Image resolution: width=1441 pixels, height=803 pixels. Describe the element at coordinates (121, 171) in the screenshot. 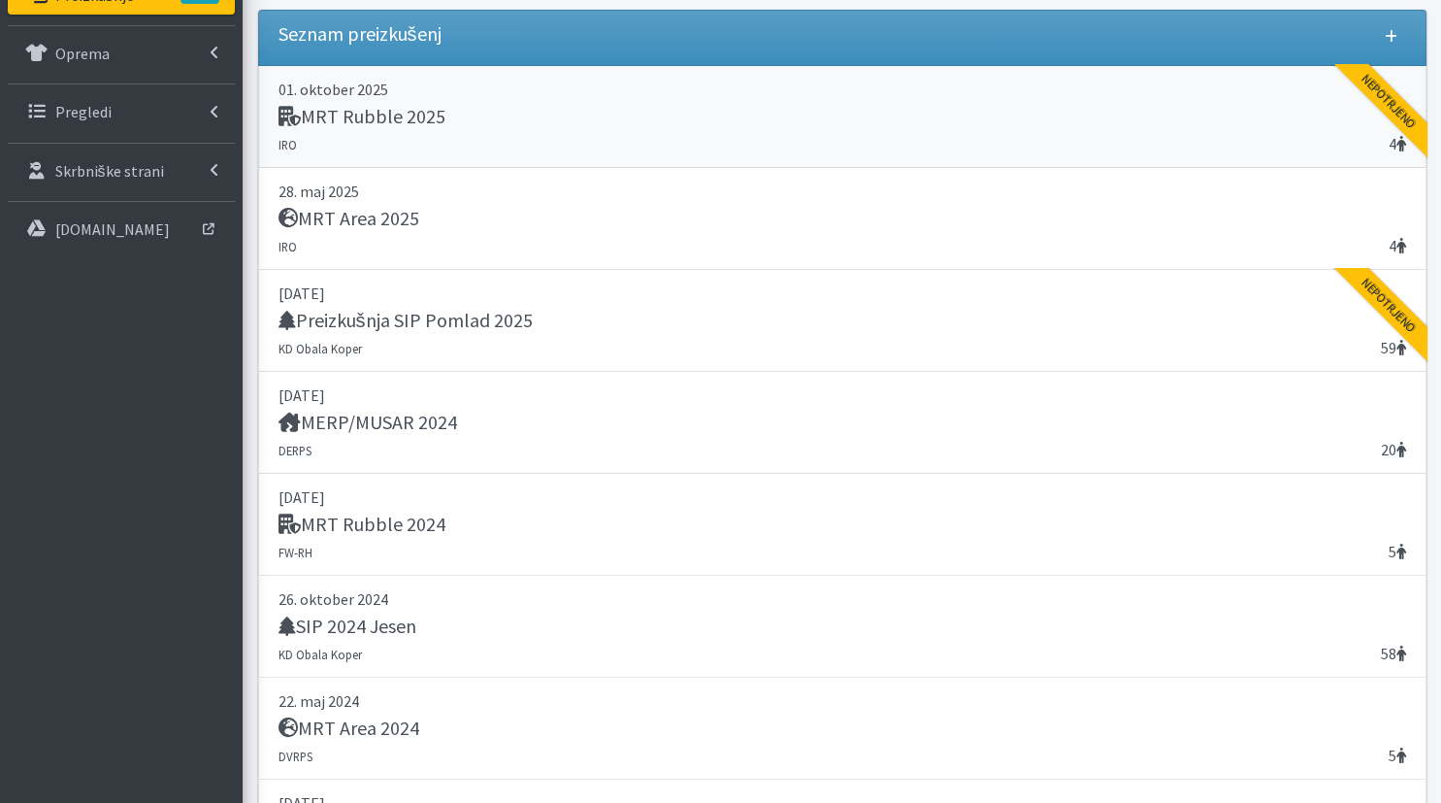

I see `a: Skrbniške strani` at that location.